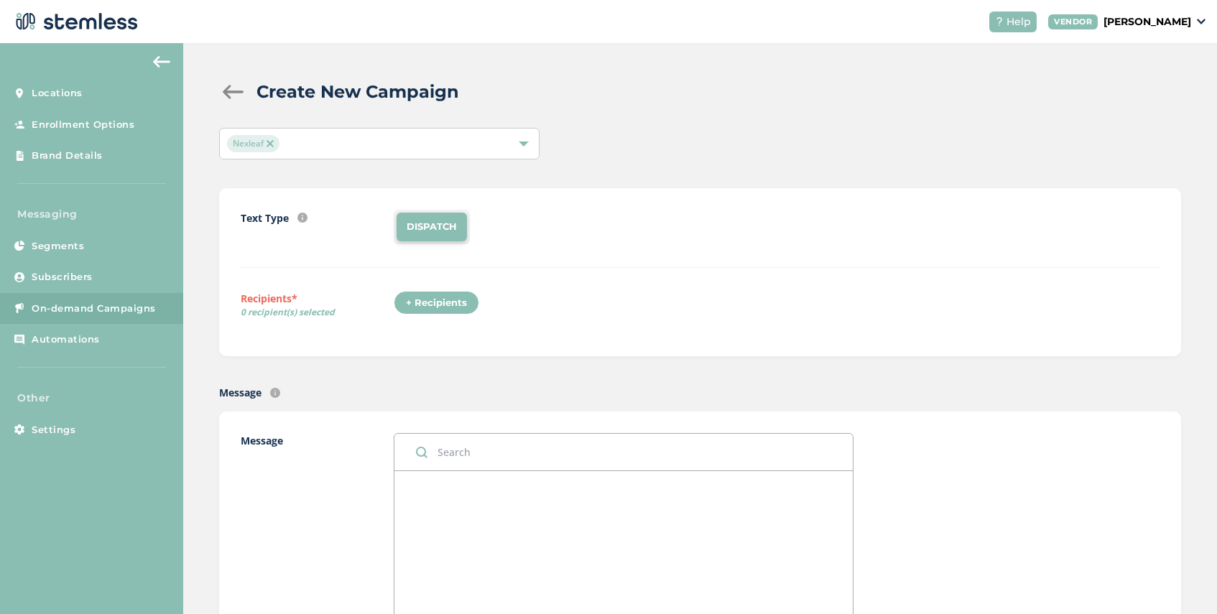 This screenshot has width=1217, height=614. Describe the element at coordinates (436, 303) in the screenshot. I see `div: + Recipients` at that location.